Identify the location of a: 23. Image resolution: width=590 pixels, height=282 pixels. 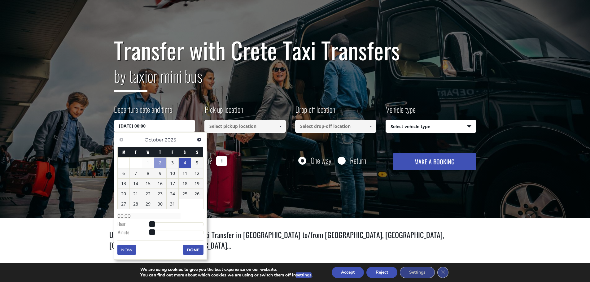
(160, 194).